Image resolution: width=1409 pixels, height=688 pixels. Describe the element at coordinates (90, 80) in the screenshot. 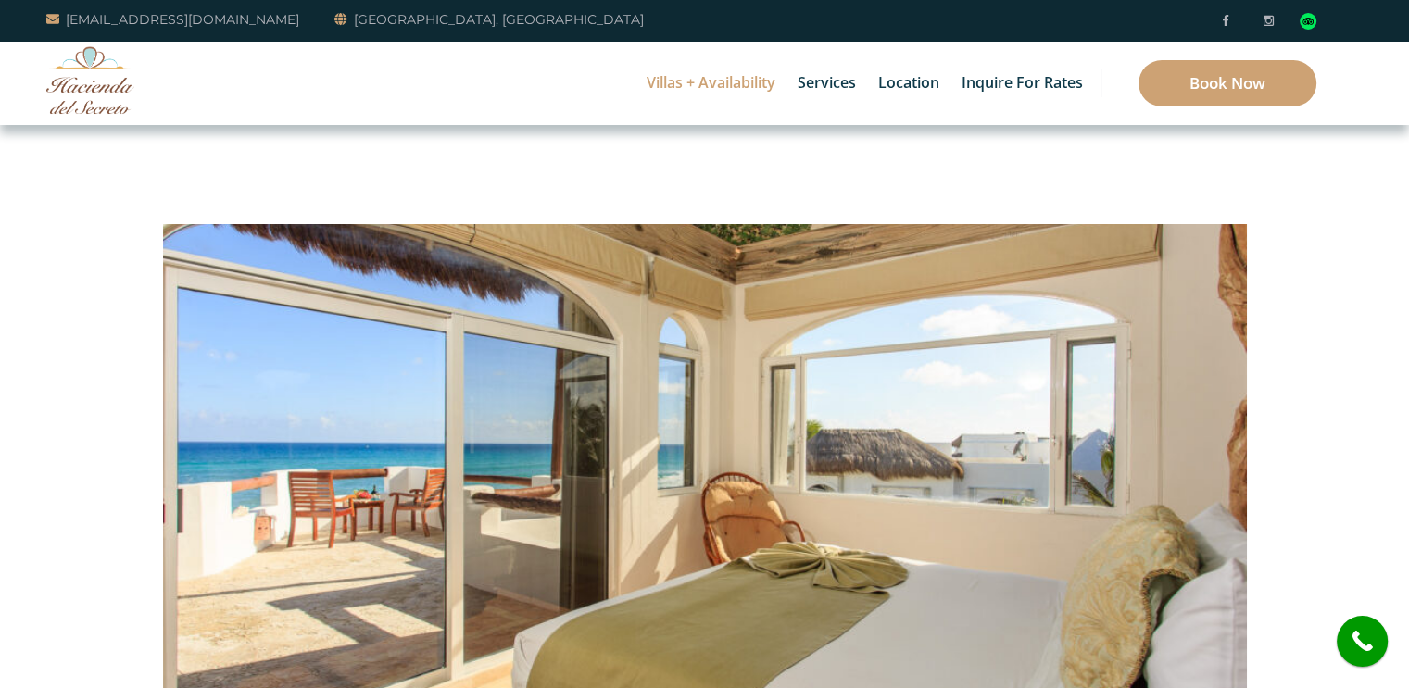

I see `img: Awesome Logo` at that location.